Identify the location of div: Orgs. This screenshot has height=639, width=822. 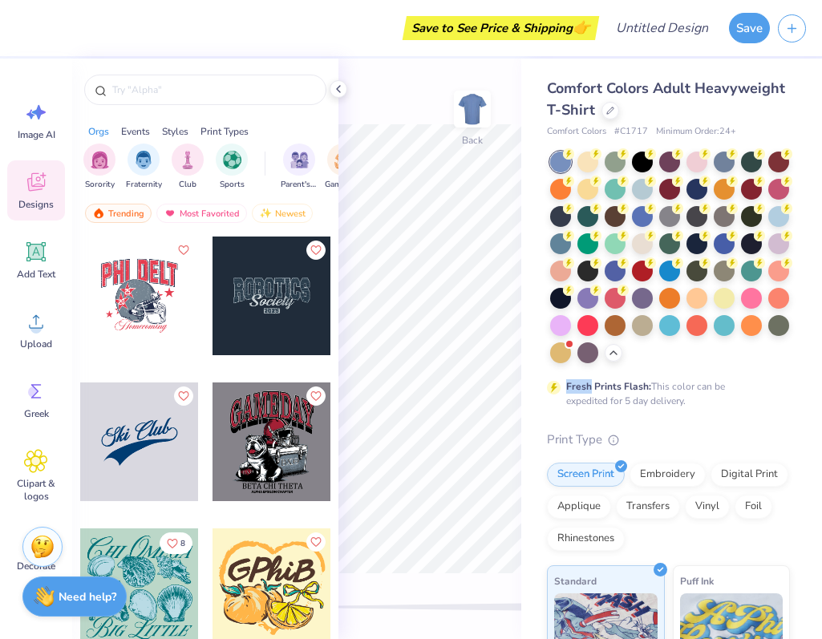
(99, 132).